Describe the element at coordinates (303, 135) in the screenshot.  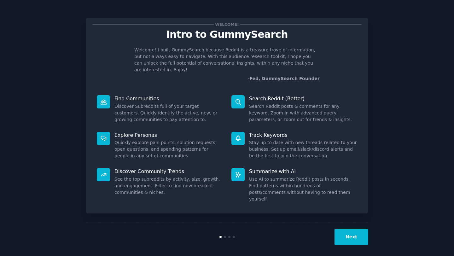
I see `p: Track Keywords` at that location.